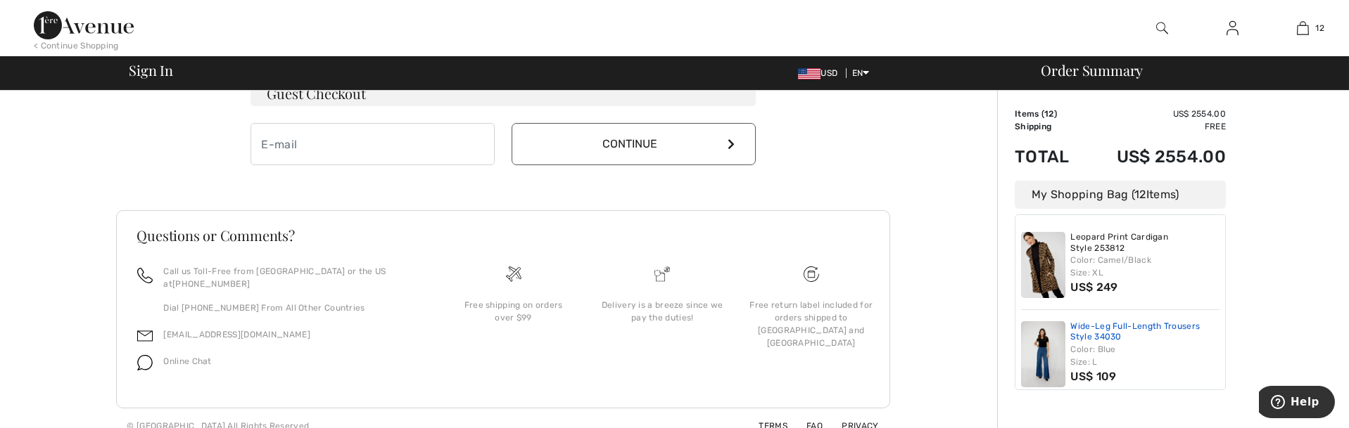 This screenshot has height=428, width=1349. Describe the element at coordinates (1155, 127) in the screenshot. I see `td: Free` at that location.